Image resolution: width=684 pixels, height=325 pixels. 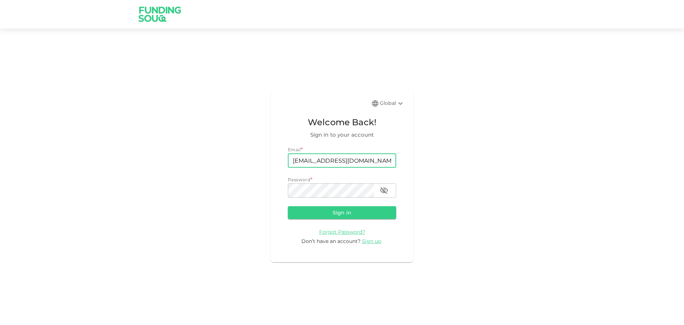 What do you see at coordinates (372, 241) in the screenshot?
I see `span: Sign up` at bounding box center [372, 241].